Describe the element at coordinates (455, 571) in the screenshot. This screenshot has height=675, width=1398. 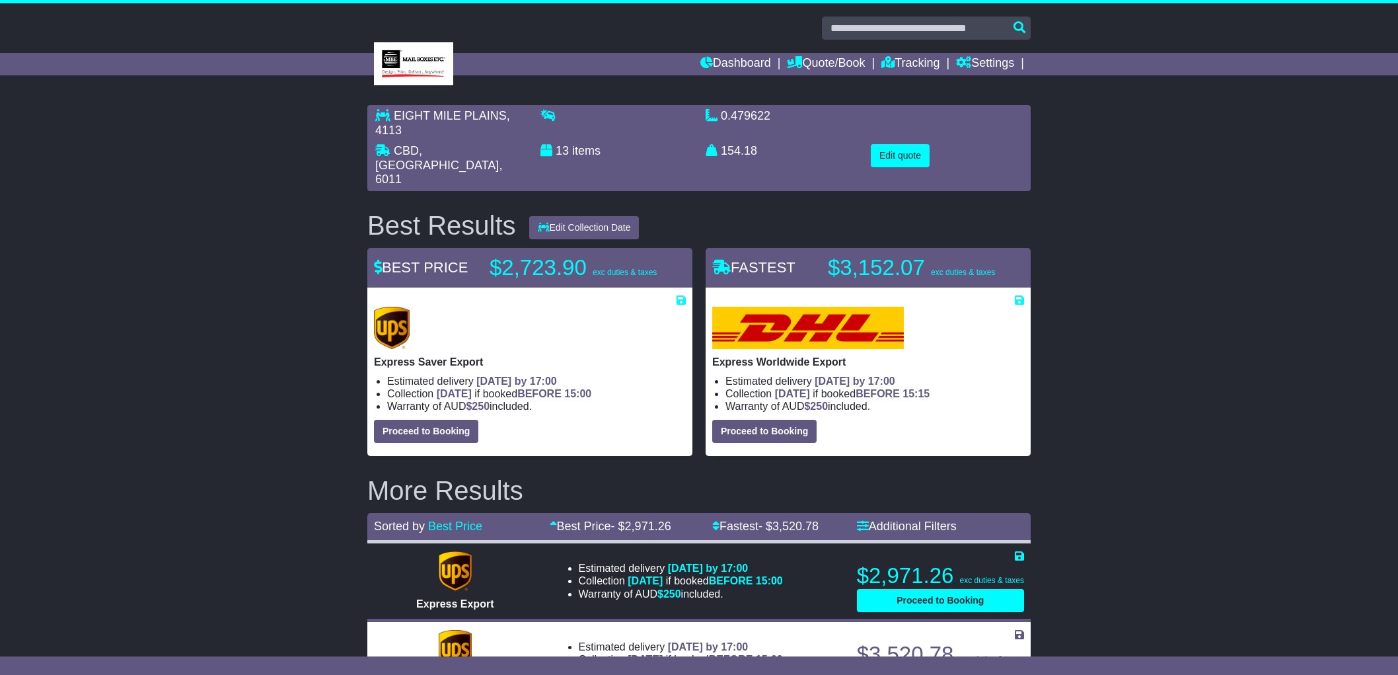
I see `img: UPS (new): Express Export` at that location.